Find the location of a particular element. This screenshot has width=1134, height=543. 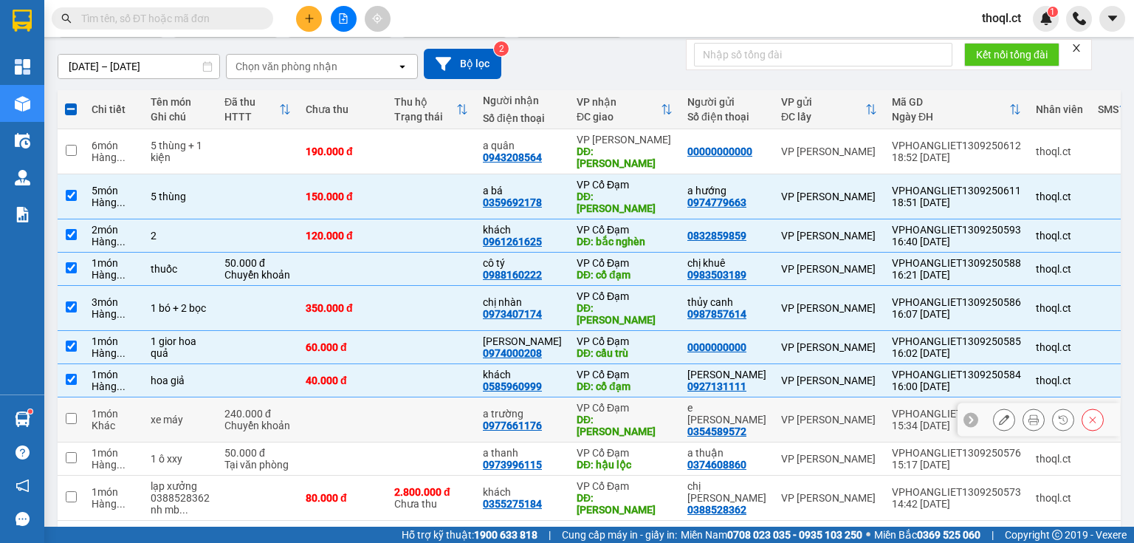

span: search is located at coordinates (66, 18).